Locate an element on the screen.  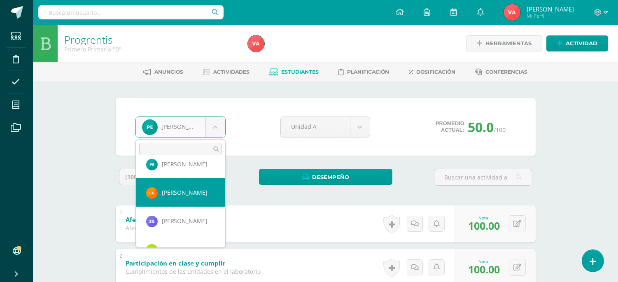
img: 2a53fe7c2bebb45dbdf0a0f9ade3f188.png is located at coordinates (152, 165).